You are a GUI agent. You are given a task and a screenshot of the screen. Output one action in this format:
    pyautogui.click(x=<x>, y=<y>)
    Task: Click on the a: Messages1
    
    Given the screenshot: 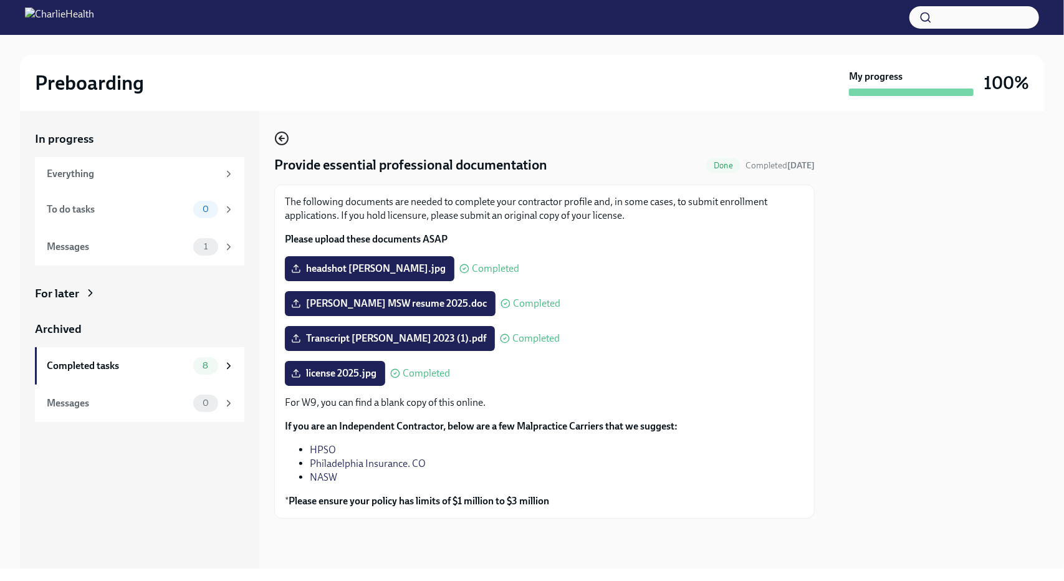 What is the action you would take?
    pyautogui.click(x=140, y=247)
    